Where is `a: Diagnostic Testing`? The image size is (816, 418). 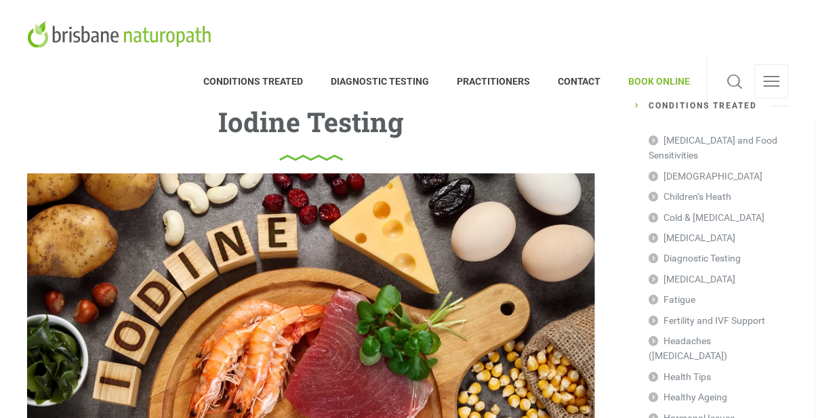 a: Diagnostic Testing is located at coordinates (695, 258).